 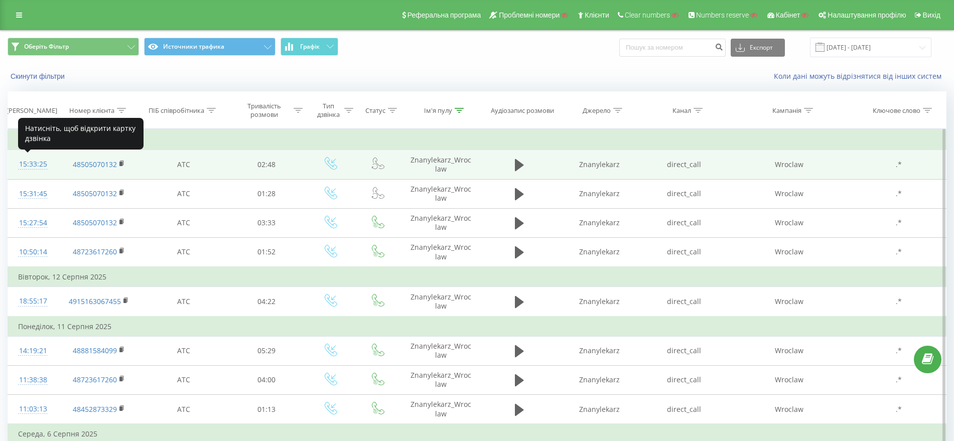 What do you see at coordinates (477, 327) in the screenshot?
I see `td: Понеділок, 11 Серпня 2025` at bounding box center [477, 327].